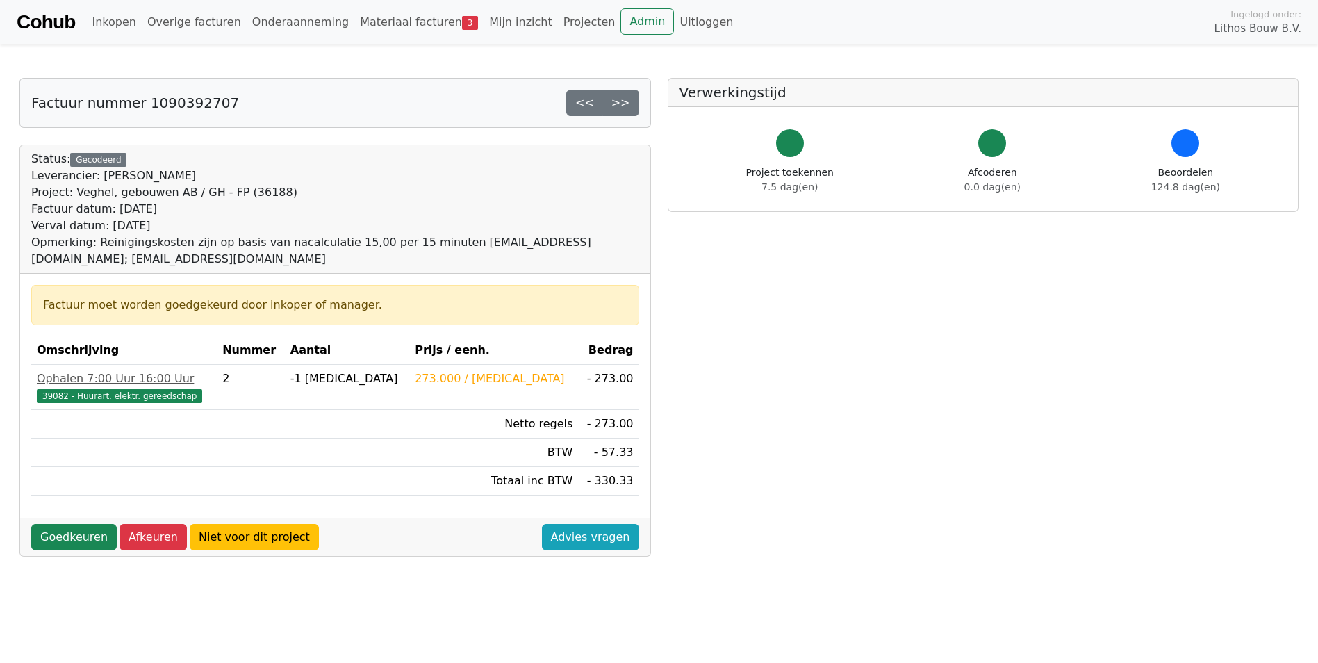  Describe the element at coordinates (124, 387) in the screenshot. I see `a: Ophalen 7:00 Uur 16:00 Uur39082 - Huurart. elektr. gereedschap` at that location.